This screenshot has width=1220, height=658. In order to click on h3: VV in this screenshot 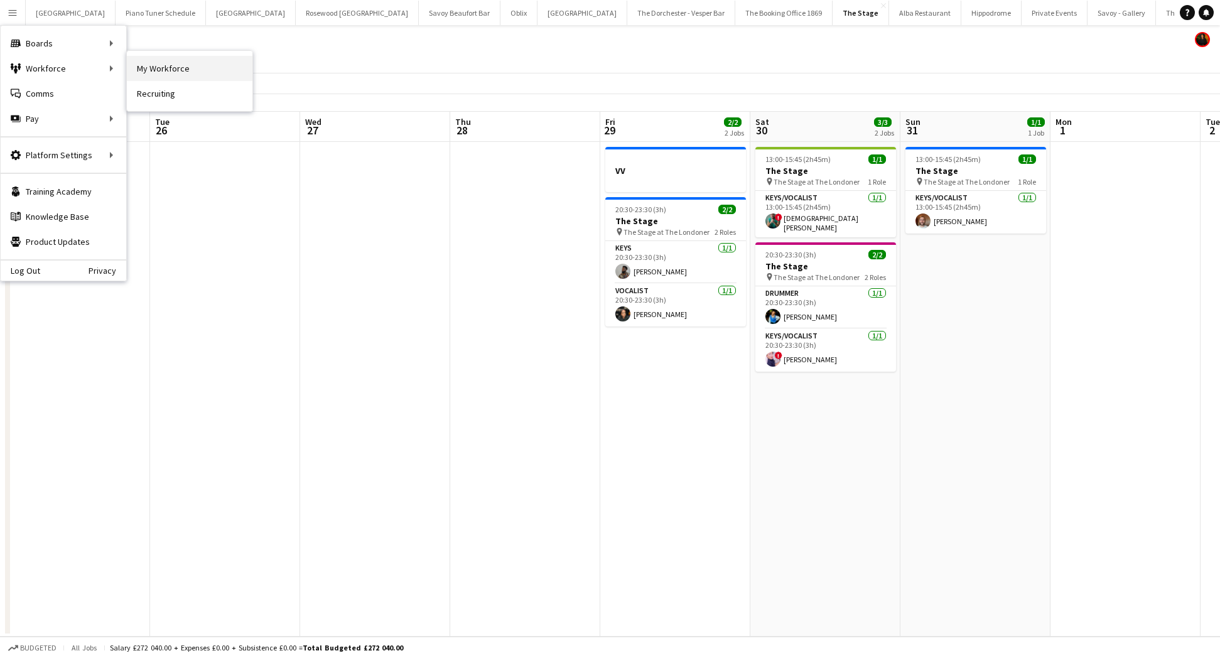, I will do `click(676, 171)`.